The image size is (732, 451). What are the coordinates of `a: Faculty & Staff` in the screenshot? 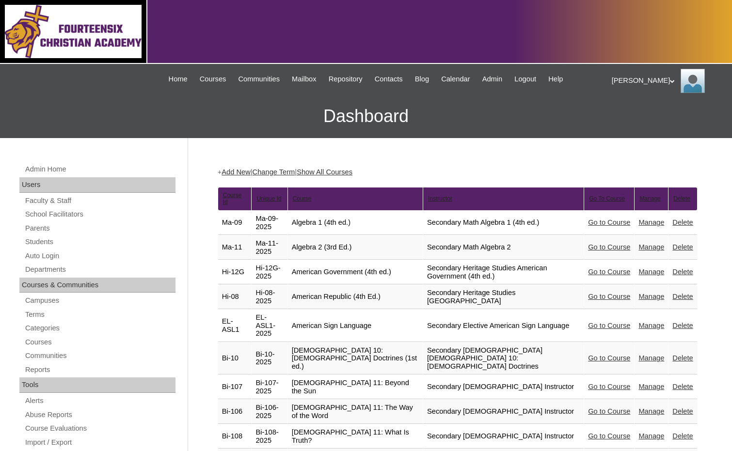 It's located at (100, 201).